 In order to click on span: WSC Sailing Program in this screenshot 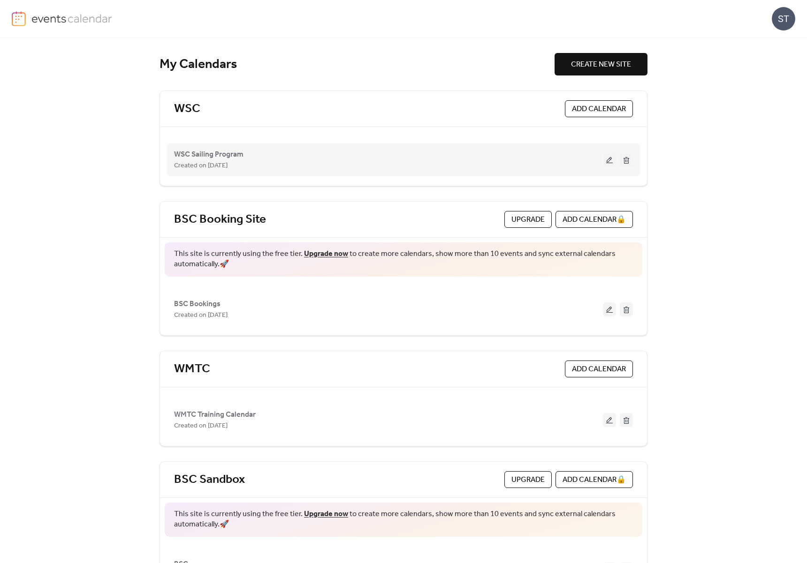, I will do `click(209, 155)`.